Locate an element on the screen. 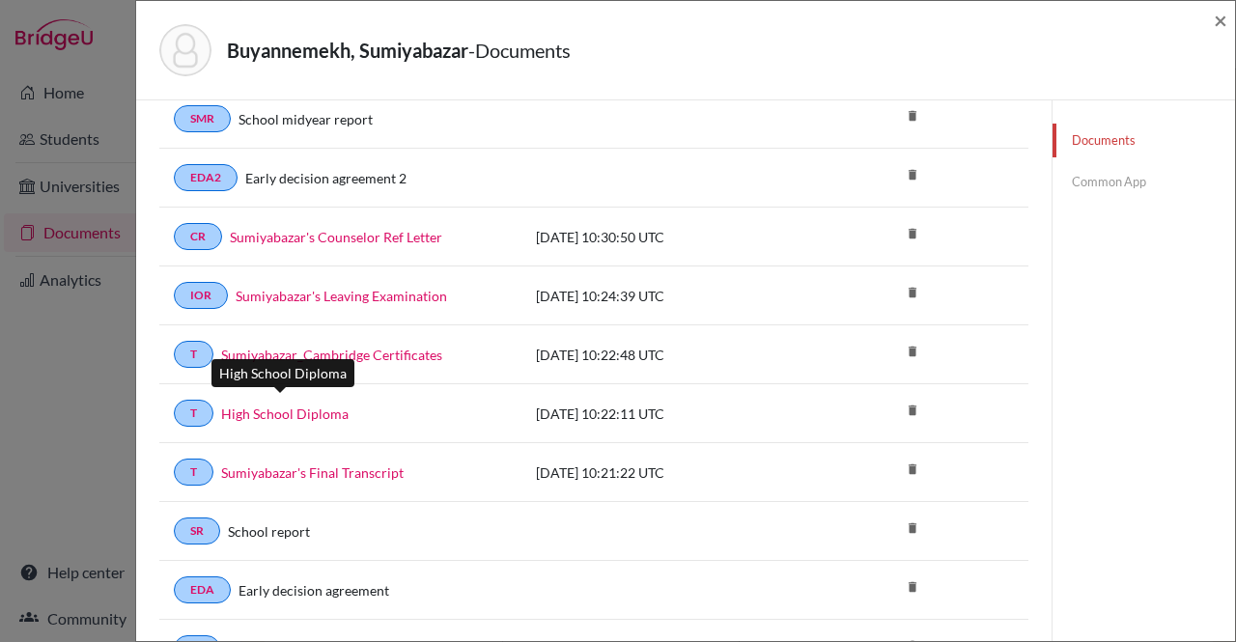  a: EDA2 is located at coordinates (206, 178).